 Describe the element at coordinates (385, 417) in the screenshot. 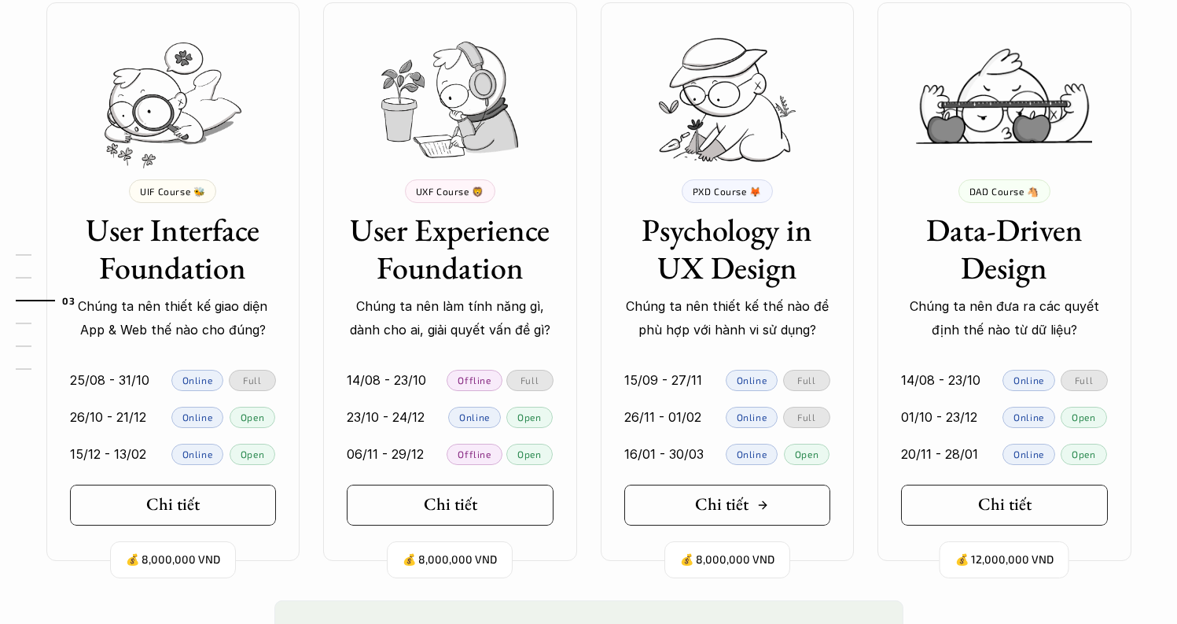

I see `p: 23/10 - 24/12` at that location.